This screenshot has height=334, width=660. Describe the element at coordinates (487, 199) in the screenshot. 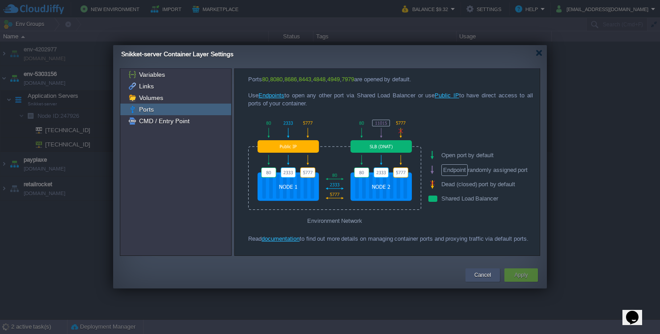

I see `div: Shared Load Balancer` at that location.